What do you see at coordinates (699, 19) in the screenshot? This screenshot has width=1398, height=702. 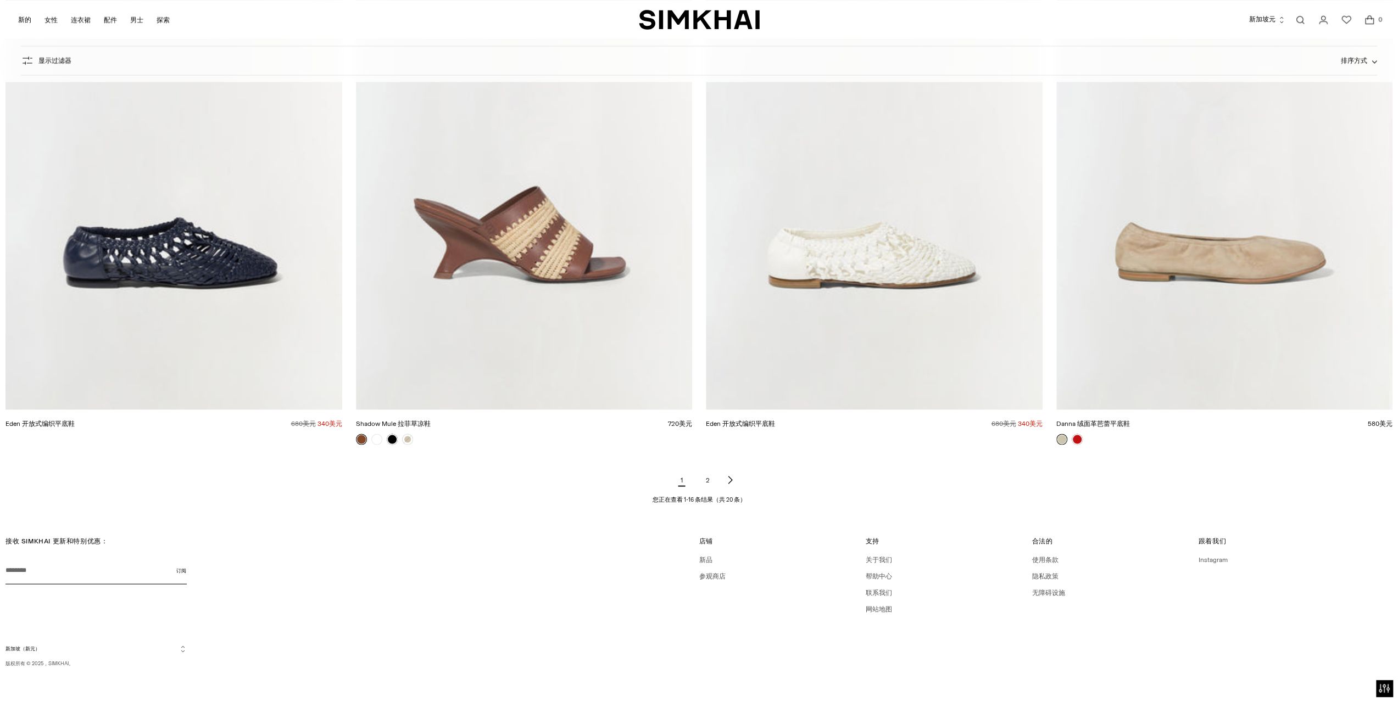 I see `a: 辛凯` at bounding box center [699, 19].